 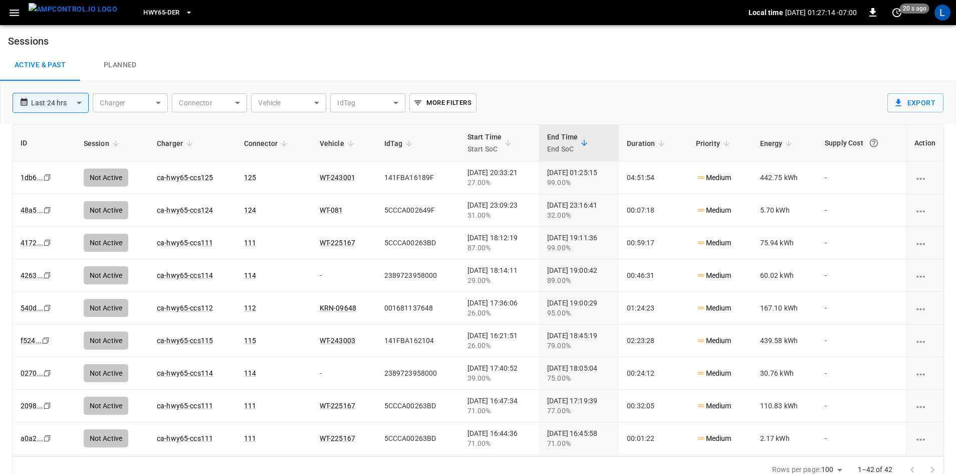 I want to click on div: 71.00%, so click(x=579, y=443).